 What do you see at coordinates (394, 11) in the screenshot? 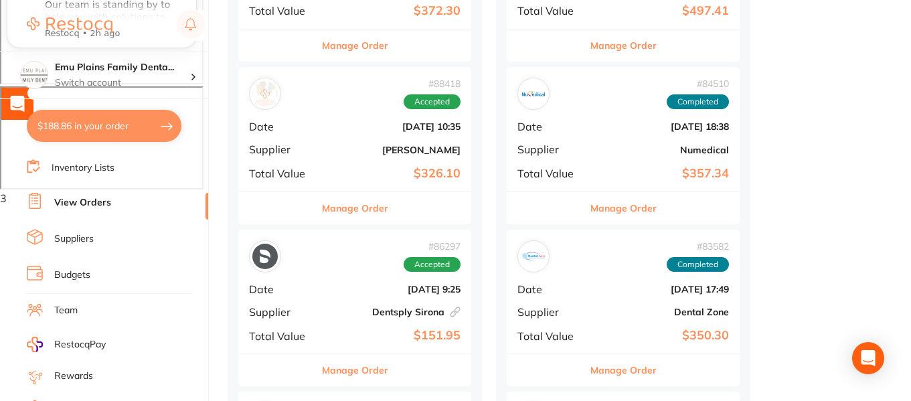
I see `b: $372.30` at bounding box center [394, 11].